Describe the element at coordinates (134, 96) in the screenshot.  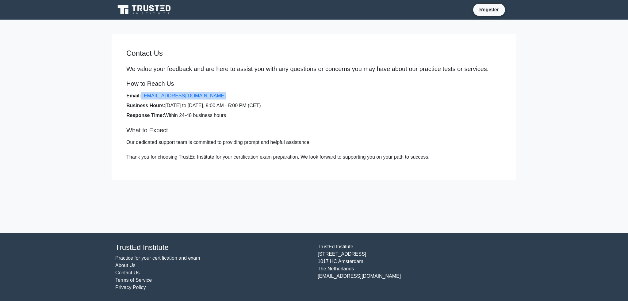
I see `strong: Email:` at that location.